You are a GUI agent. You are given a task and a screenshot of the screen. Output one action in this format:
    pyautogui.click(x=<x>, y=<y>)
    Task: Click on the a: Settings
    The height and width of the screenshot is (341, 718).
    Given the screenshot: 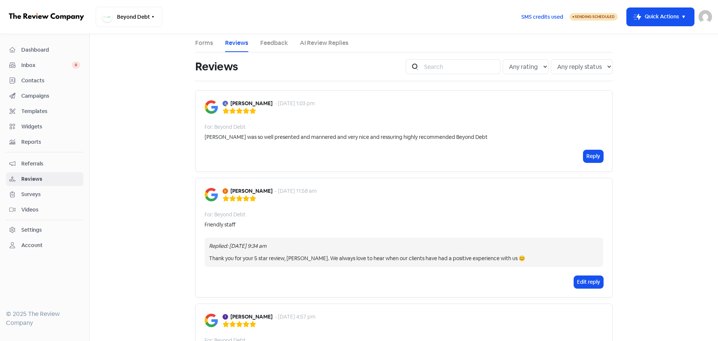 What is the action you would take?
    pyautogui.click(x=44, y=230)
    